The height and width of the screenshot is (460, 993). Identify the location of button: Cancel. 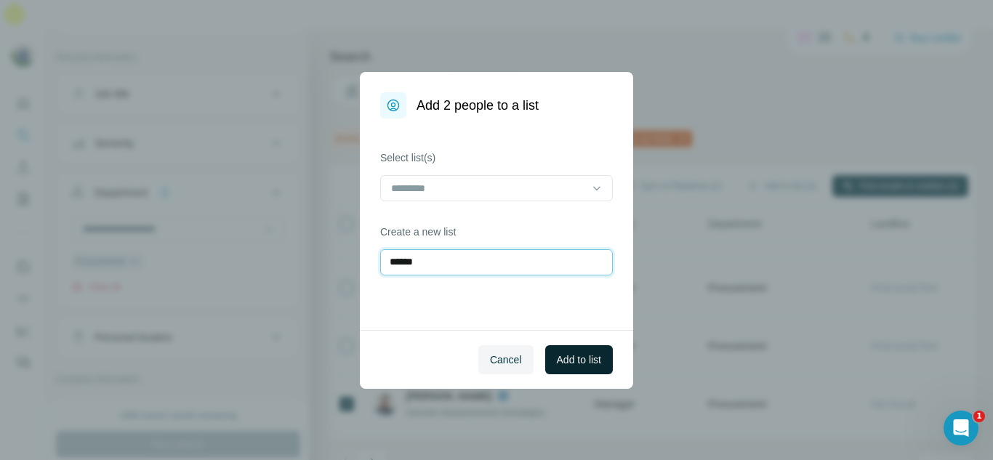
(506, 360).